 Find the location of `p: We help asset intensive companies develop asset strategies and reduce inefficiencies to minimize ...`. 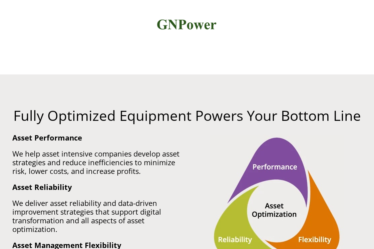

p: We help asset intensive companies develop asset strategies and reduce inefficiencies to minimize ... is located at coordinates (97, 162).